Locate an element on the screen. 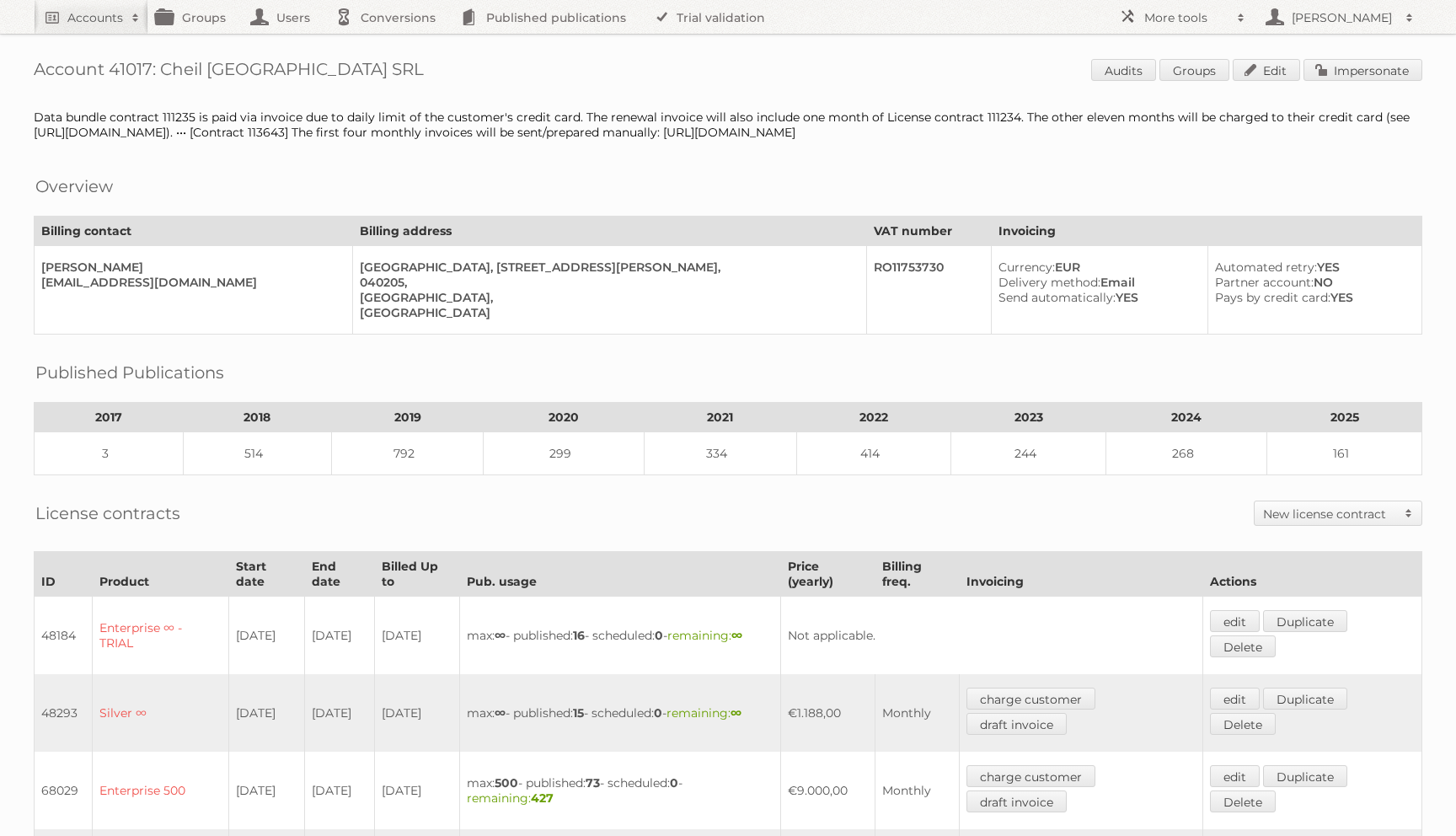 The image size is (1456, 836). div: 040205, is located at coordinates (606, 283).